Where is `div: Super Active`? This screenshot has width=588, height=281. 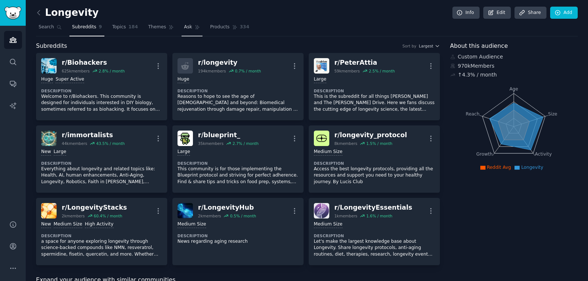 div: Super Active is located at coordinates (70, 79).